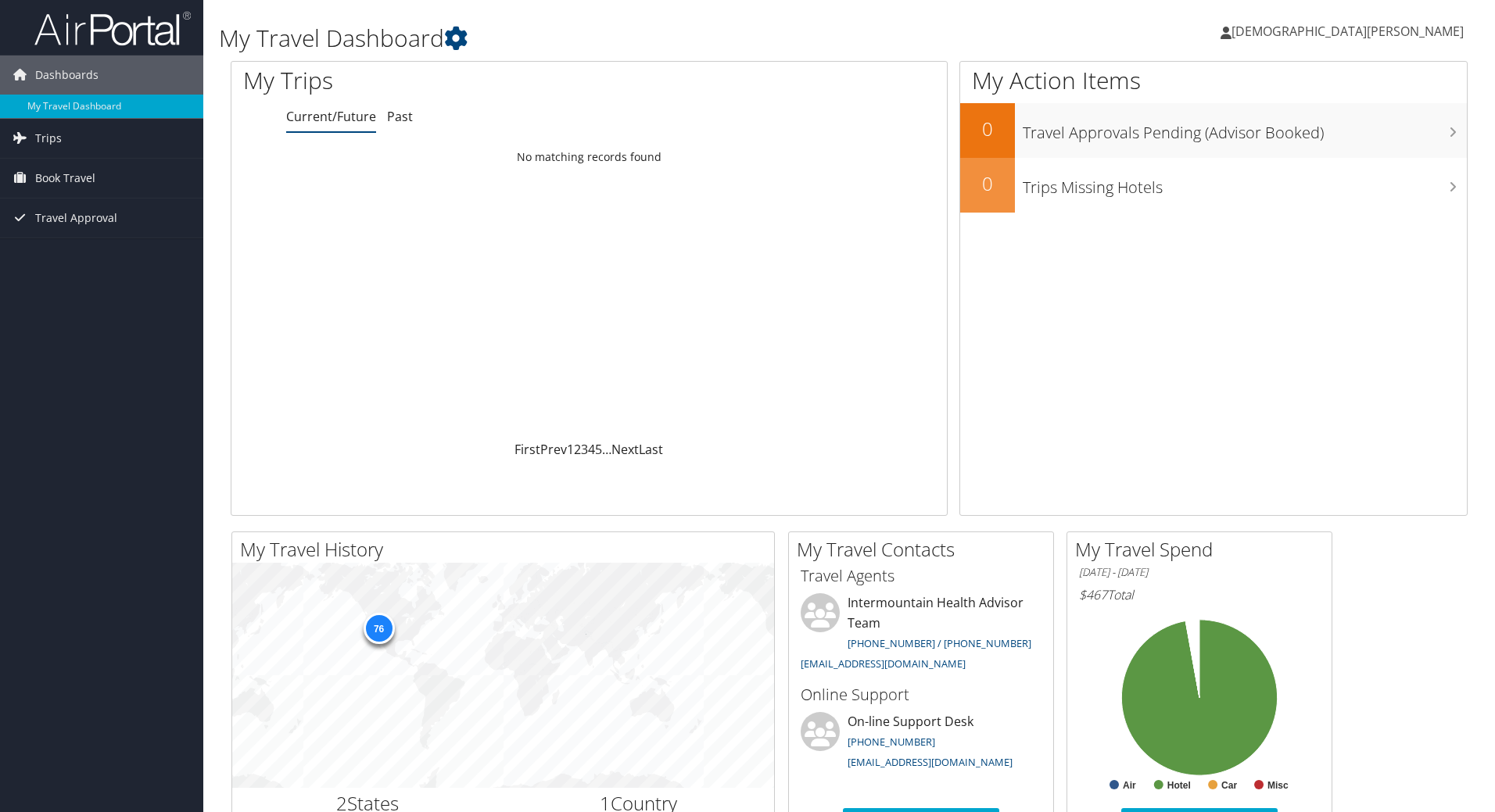 This screenshot has height=812, width=1495. What do you see at coordinates (67, 75) in the screenshot?
I see `span: Dashboards` at bounding box center [67, 75].